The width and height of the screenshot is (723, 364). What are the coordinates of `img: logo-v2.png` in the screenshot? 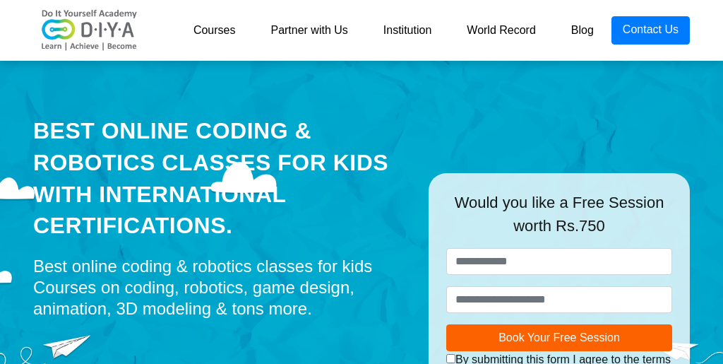 It's located at (90, 30).